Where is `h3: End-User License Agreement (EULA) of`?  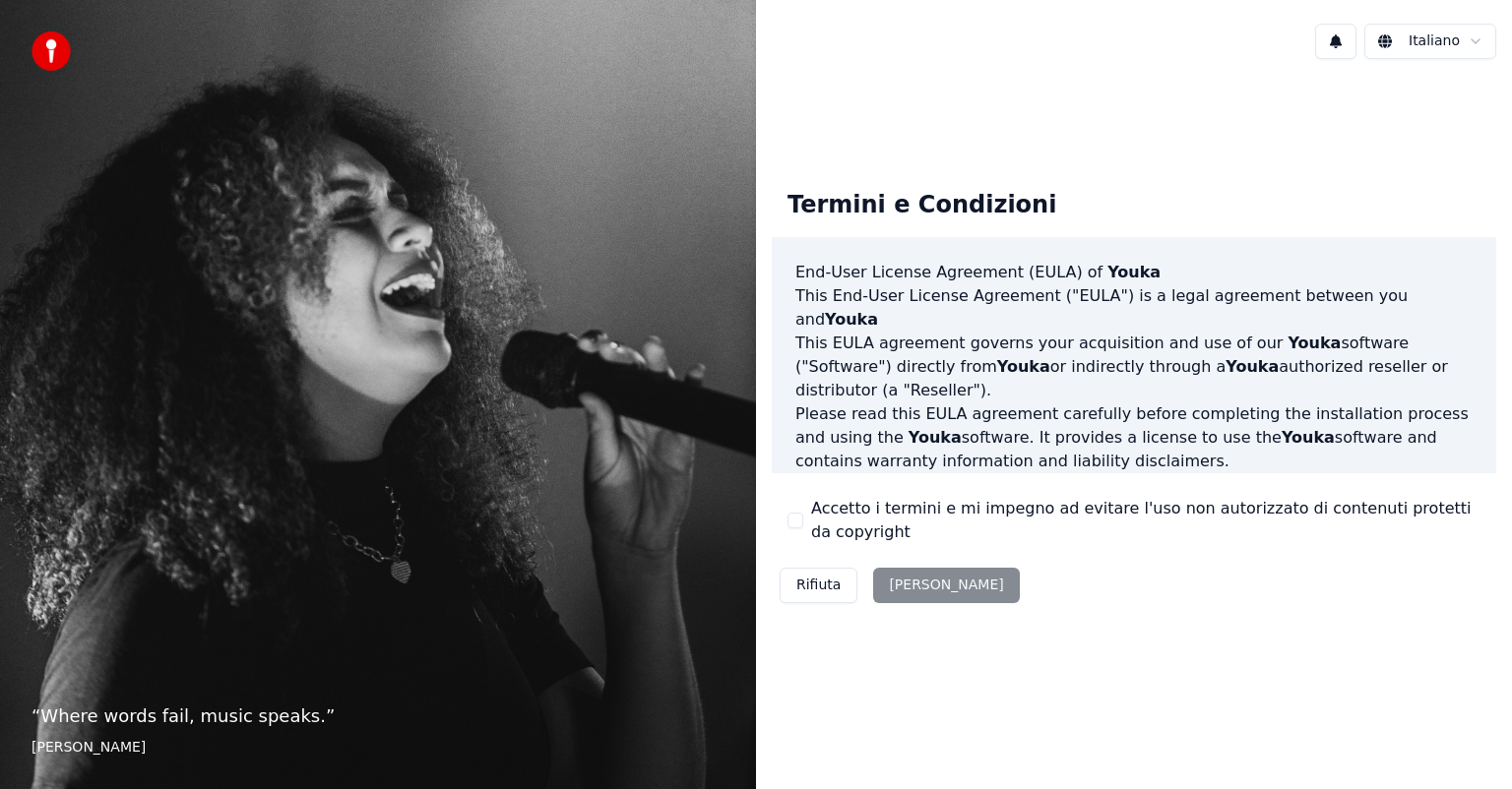
h3: End-User License Agreement (EULA) of is located at coordinates (1134, 272).